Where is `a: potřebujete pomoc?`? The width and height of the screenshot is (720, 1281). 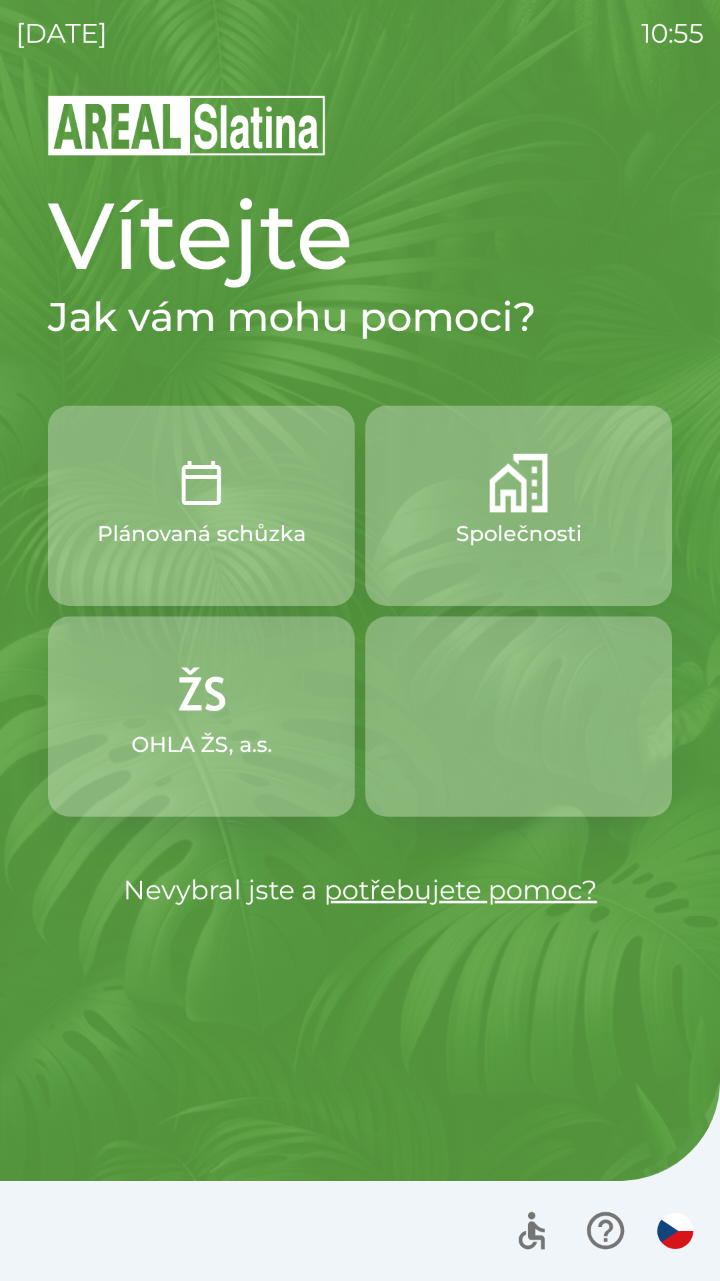
a: potřebujete pomoc? is located at coordinates (461, 889).